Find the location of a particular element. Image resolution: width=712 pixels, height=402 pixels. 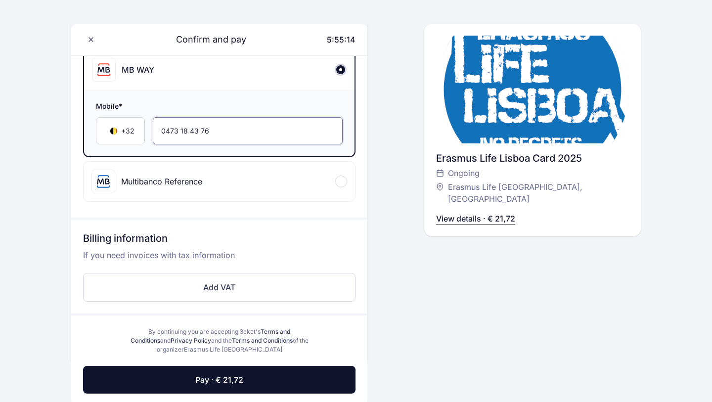

button: Add VAT is located at coordinates (219, 287).